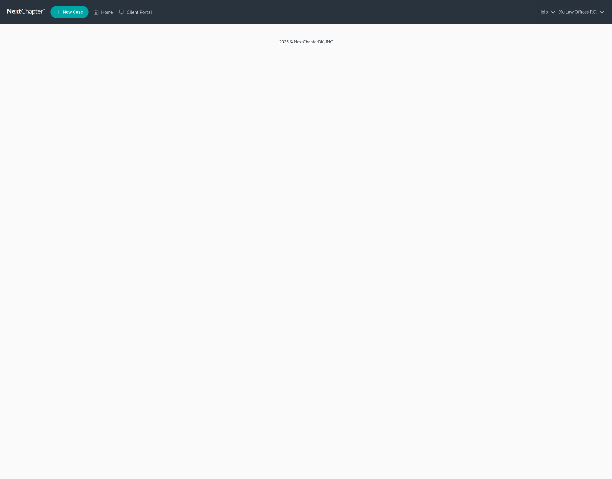 This screenshot has width=612, height=479. I want to click on a: Help, so click(545, 12).